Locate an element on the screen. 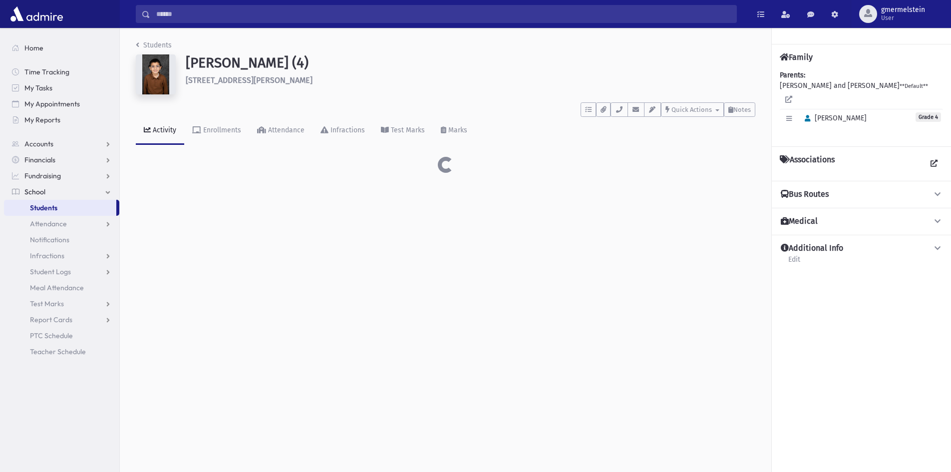 This screenshot has width=951, height=472. div: Marks is located at coordinates (457, 130).